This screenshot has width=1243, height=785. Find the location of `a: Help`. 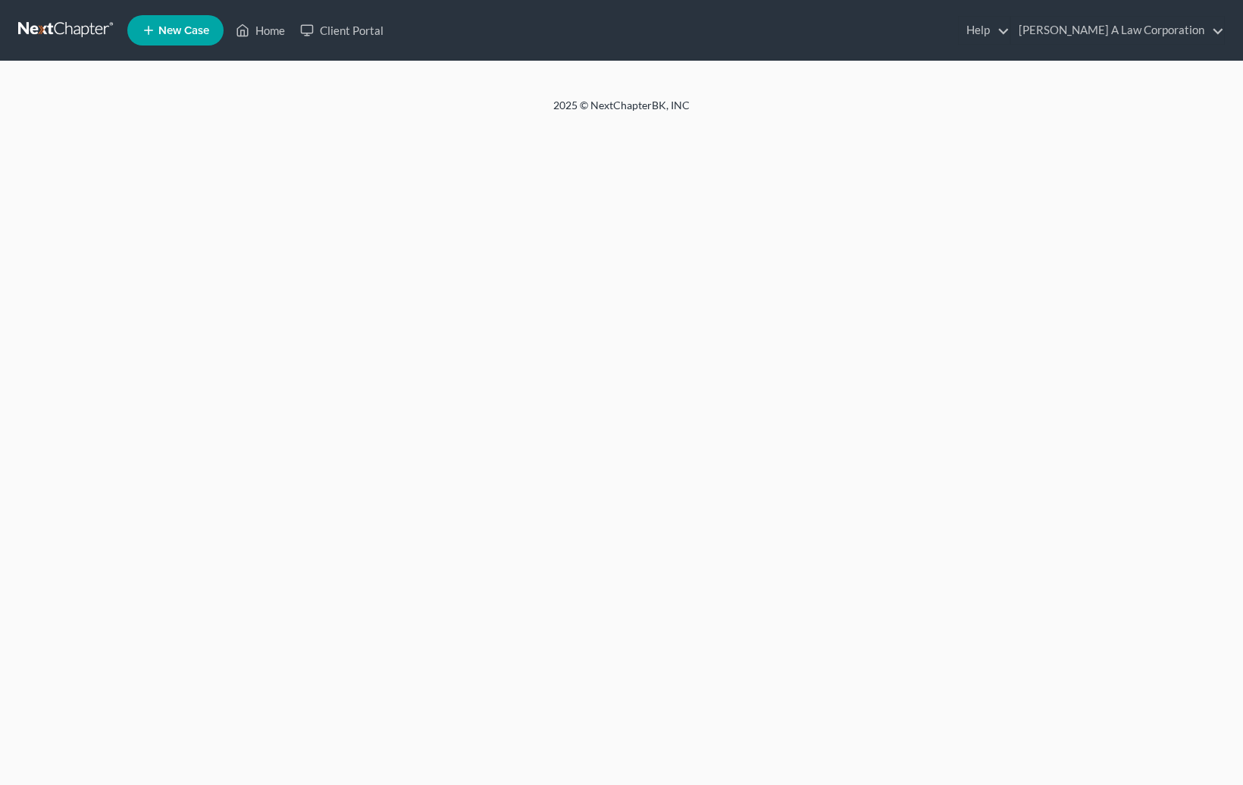

a: Help is located at coordinates (984, 30).